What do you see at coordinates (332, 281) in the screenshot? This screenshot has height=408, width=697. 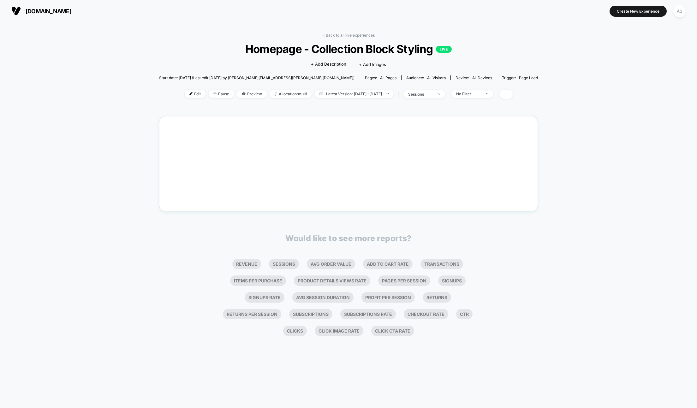 I see `li: Product Details Views Rate` at bounding box center [332, 281].